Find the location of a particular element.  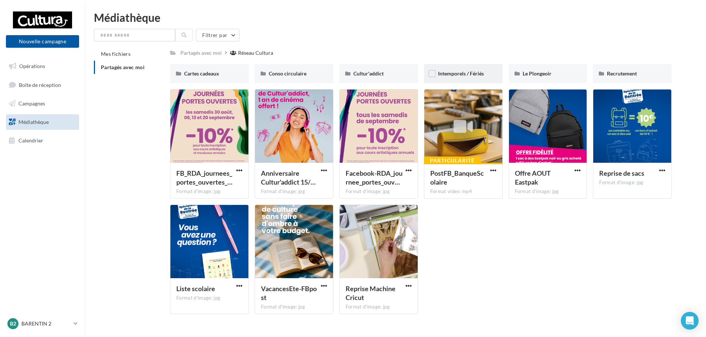

span: Recrutement is located at coordinates (622, 73).